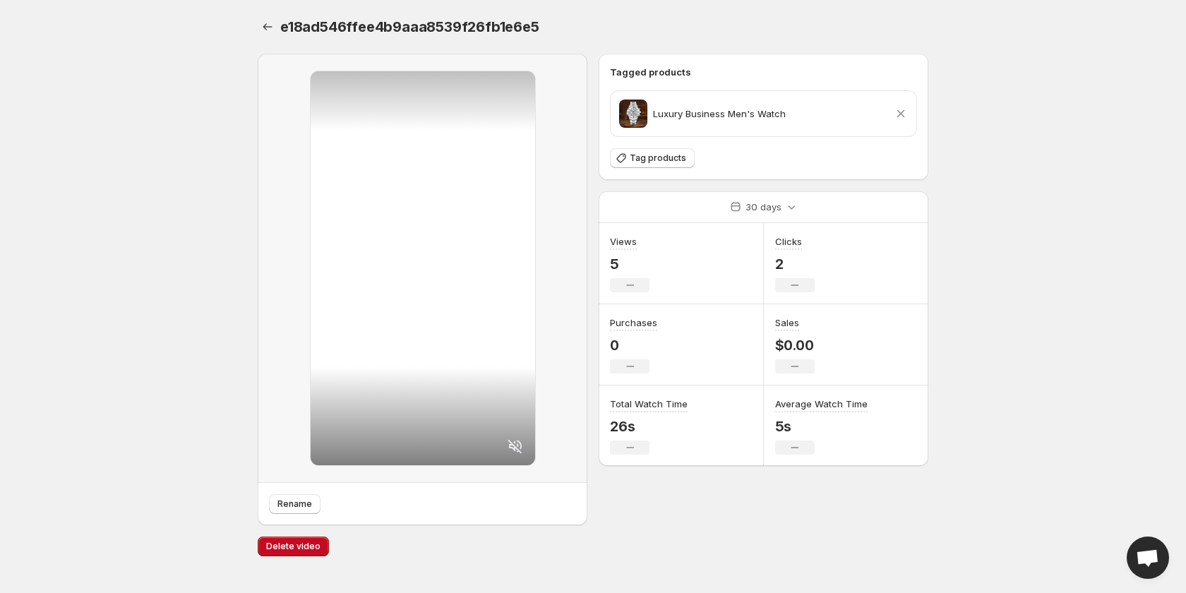 This screenshot has width=1186, height=593. Describe the element at coordinates (795, 264) in the screenshot. I see `p: 2` at that location.